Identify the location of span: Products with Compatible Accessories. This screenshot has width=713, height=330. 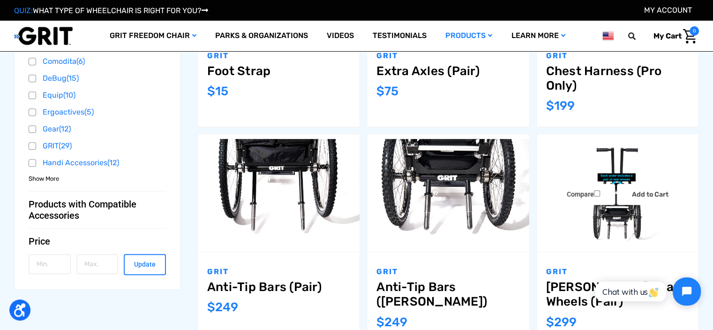
(93, 210).